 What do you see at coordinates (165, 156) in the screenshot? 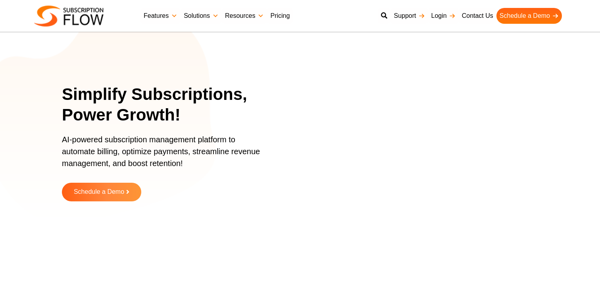
I see `p: AI-powered subscription management platform to automate billing, optimize payments, streamline re...` at bounding box center [165, 156].